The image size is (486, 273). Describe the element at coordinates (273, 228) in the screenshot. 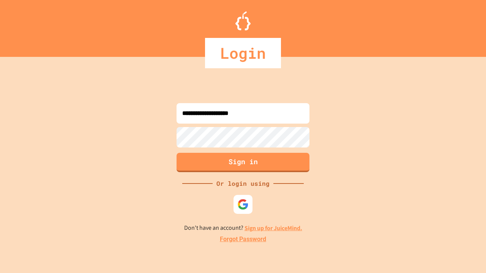

I see `a: Sign up for JuiceMind.` at that location.